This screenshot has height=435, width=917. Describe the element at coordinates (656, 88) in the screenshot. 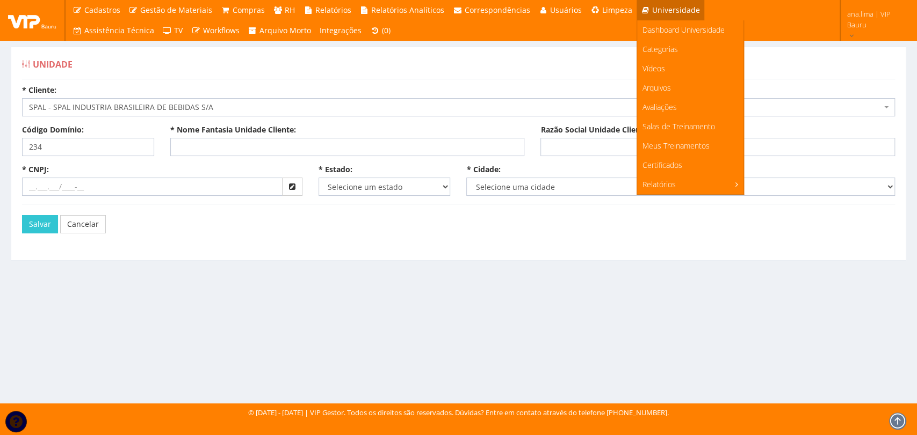

I see `span: Arquivos` at that location.